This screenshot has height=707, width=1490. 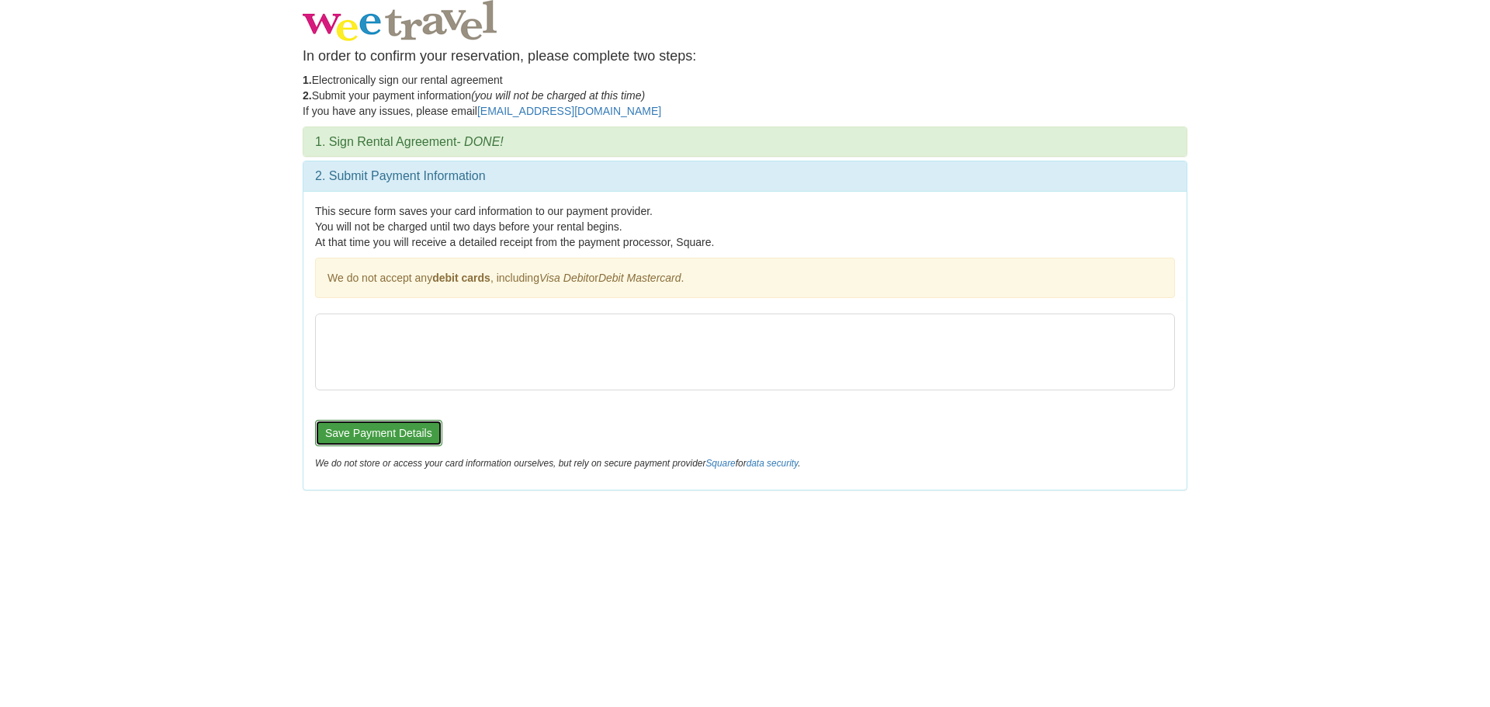 I want to click on em: - DONE!, so click(x=480, y=141).